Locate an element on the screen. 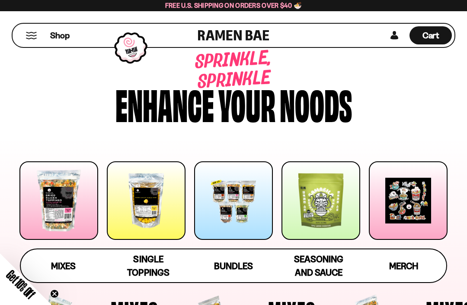 The height and width of the screenshot is (305, 467). span: Merch is located at coordinates (403, 266).